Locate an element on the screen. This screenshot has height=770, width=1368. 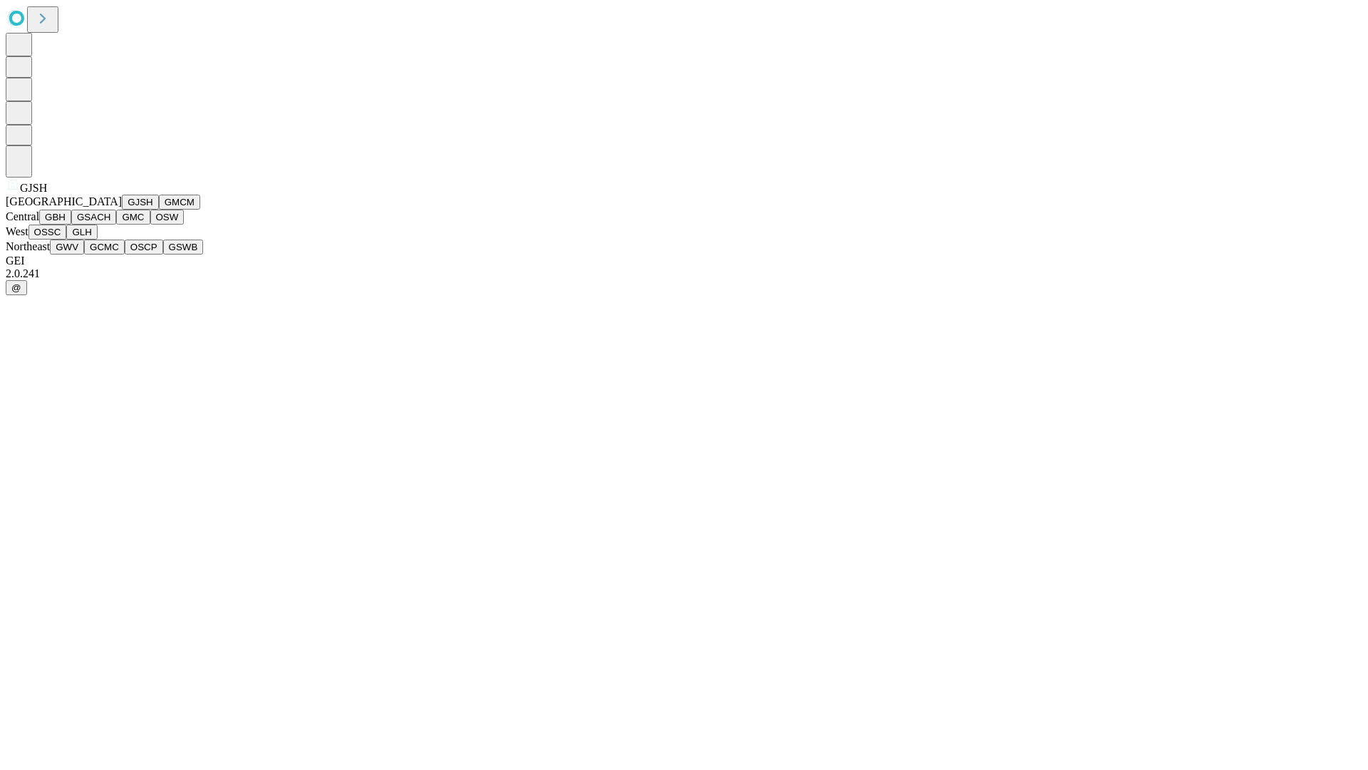
button: GMC is located at coordinates (133, 217).